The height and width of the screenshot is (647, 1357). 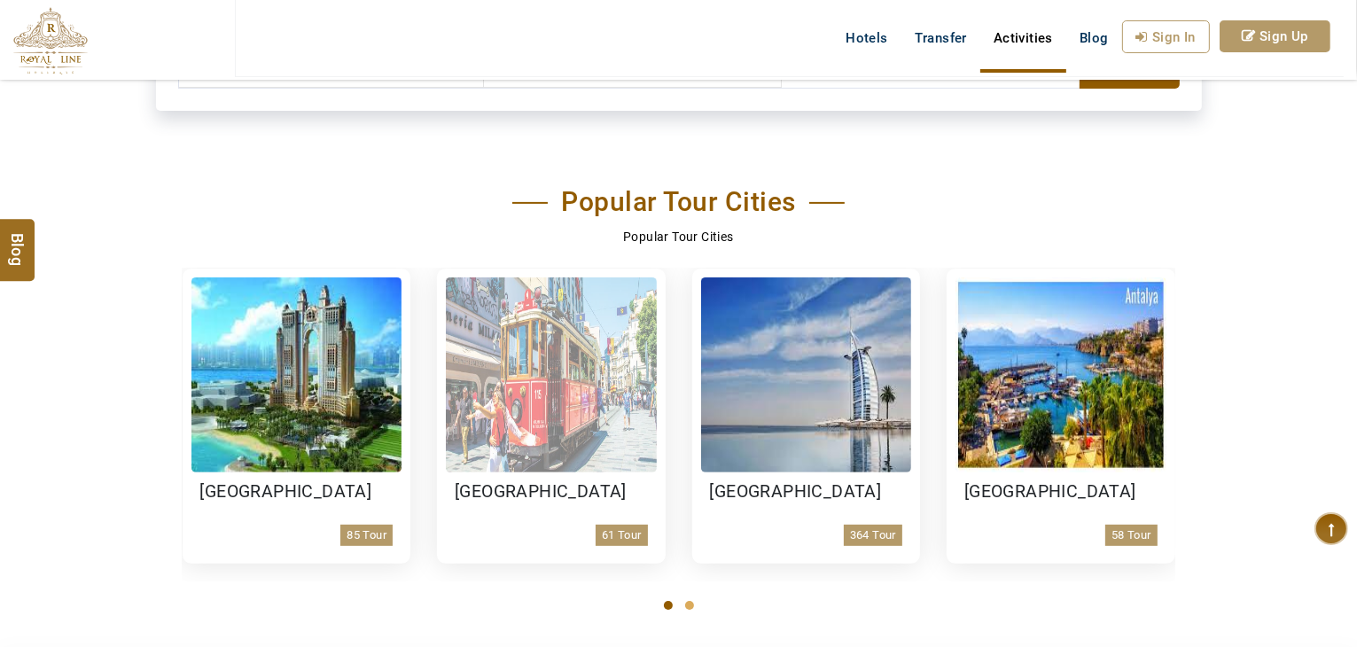 I want to click on h2: Popular Tour Cities, so click(x=678, y=202).